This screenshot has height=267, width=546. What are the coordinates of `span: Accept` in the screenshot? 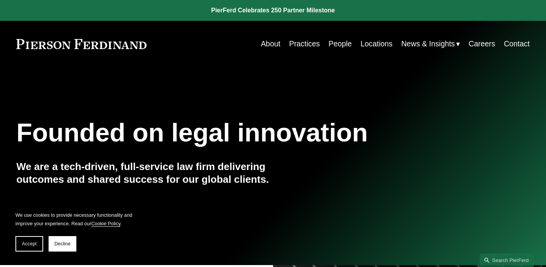 It's located at (29, 243).